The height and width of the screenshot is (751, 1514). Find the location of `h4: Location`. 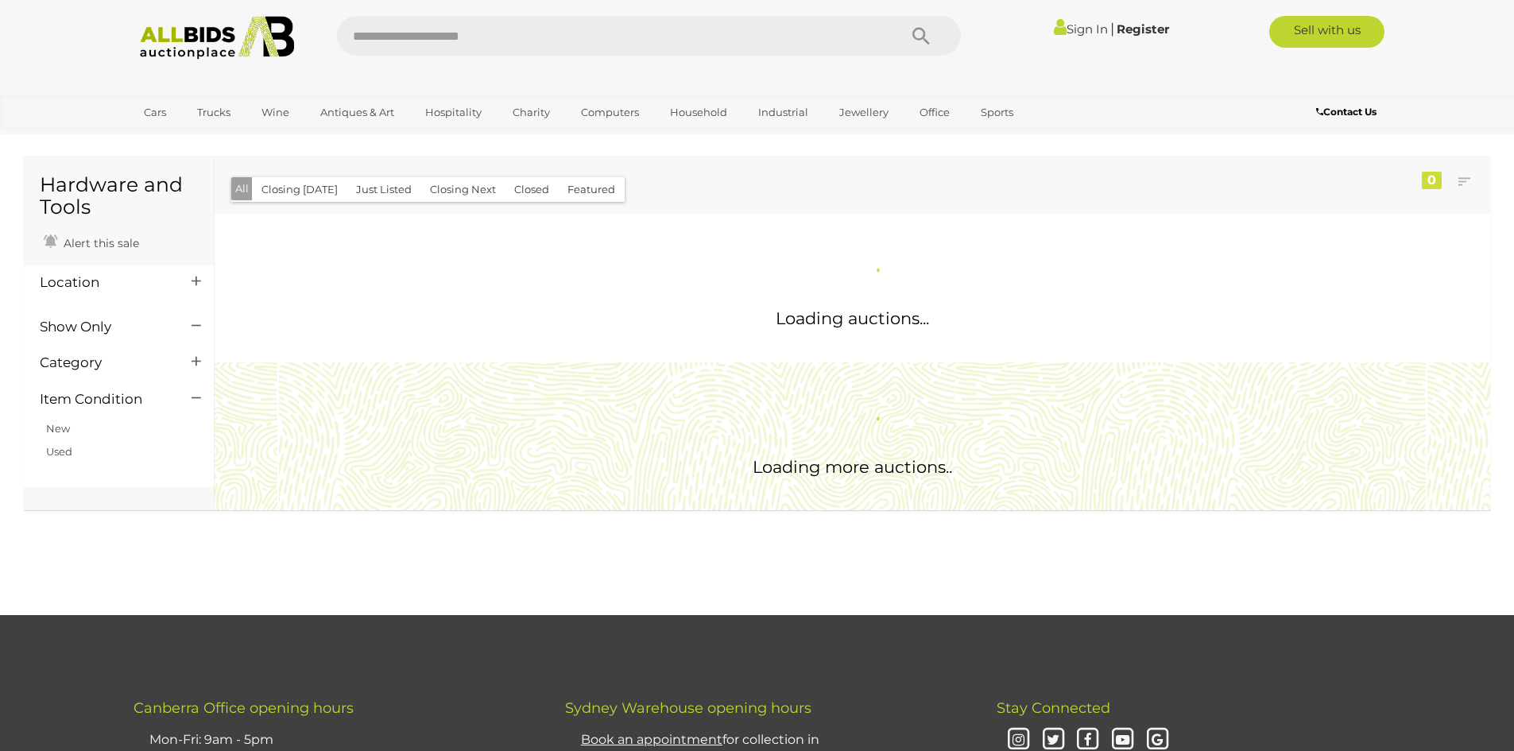

h4: Location is located at coordinates (103, 282).